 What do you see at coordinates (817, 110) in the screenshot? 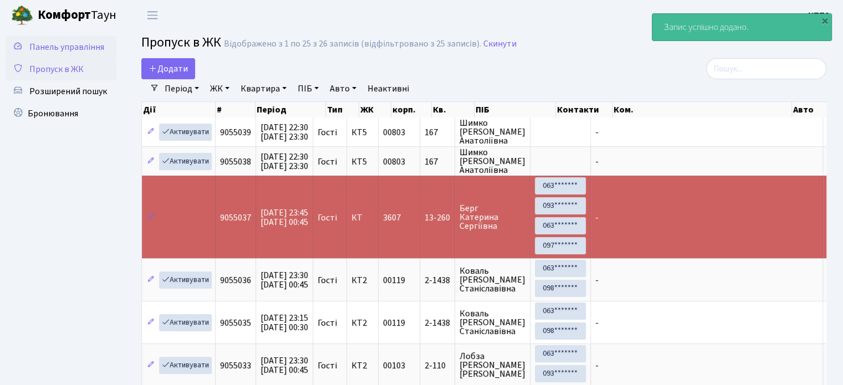
I see `th: Авто` at bounding box center [817, 110].